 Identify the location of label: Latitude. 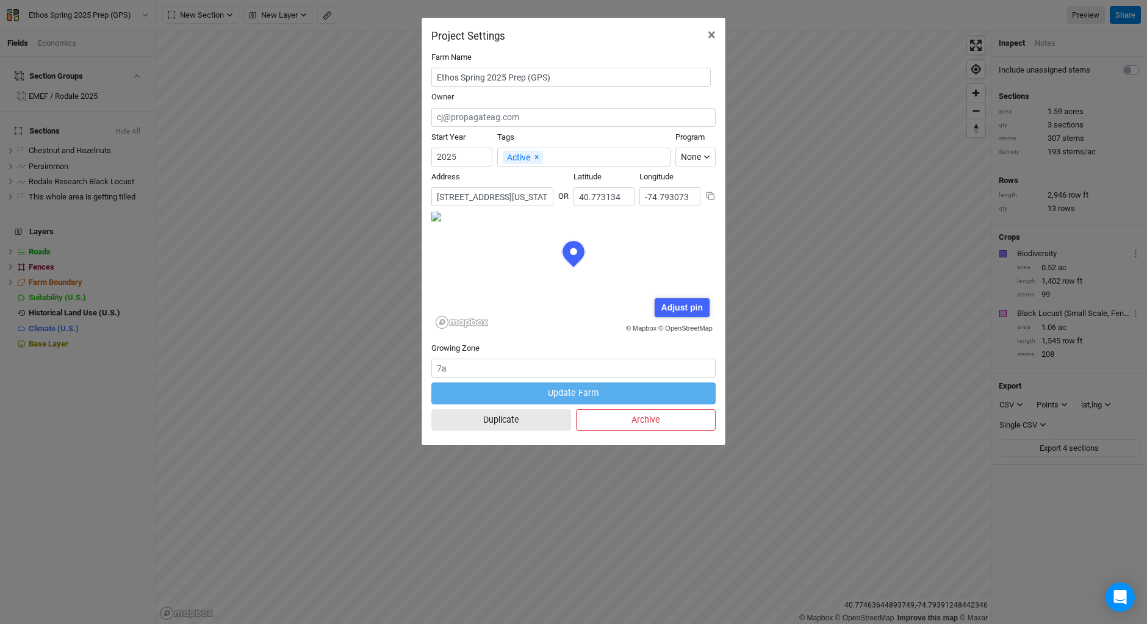
(588, 177).